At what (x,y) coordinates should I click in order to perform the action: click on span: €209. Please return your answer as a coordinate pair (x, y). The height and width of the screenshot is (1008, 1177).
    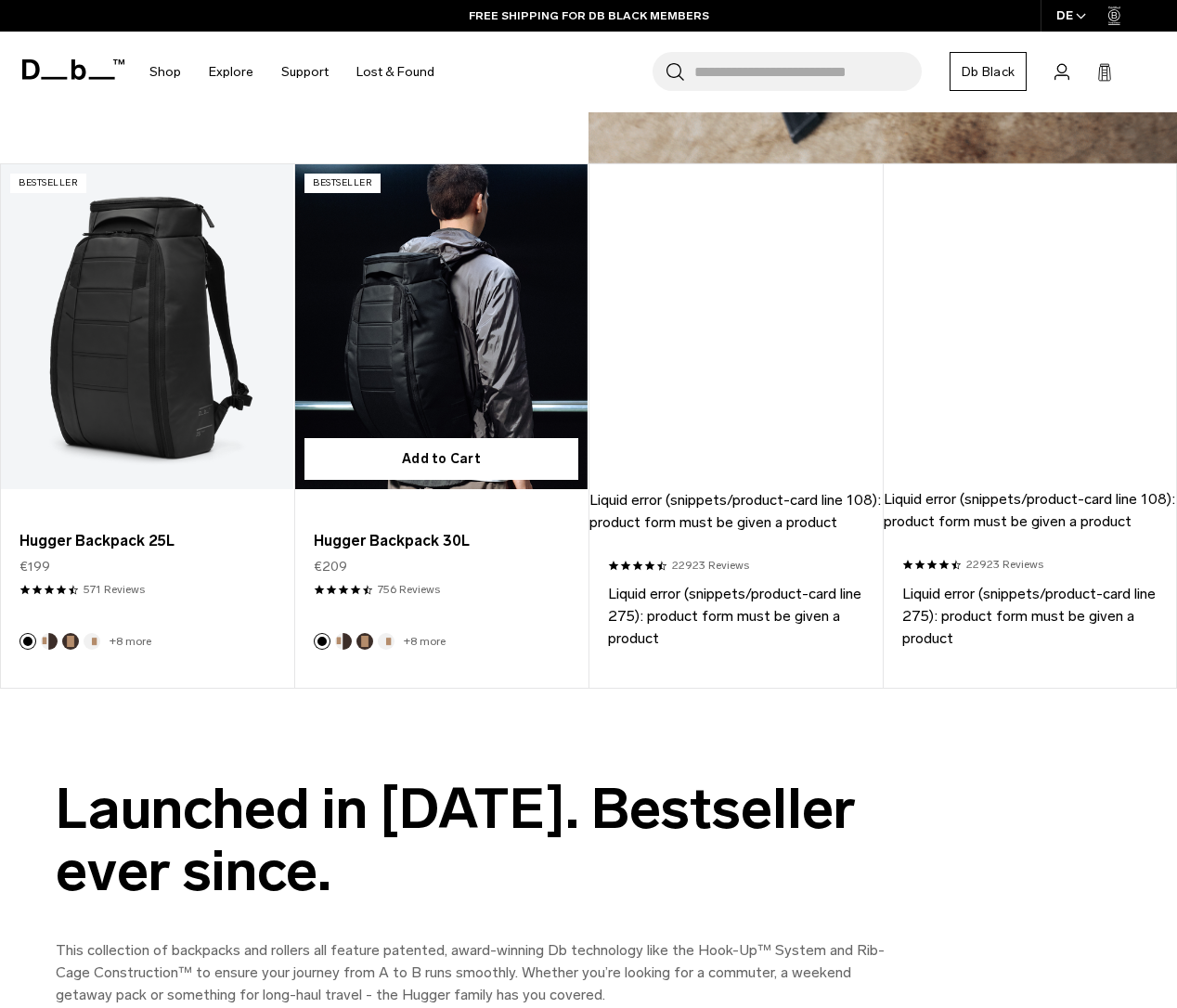
    Looking at the image, I should click on (330, 566).